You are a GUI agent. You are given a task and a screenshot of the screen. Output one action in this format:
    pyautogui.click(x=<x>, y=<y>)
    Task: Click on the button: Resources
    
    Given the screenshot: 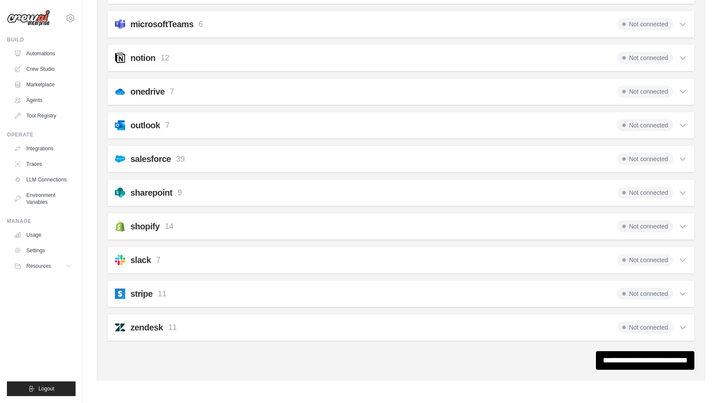 What is the action you would take?
    pyautogui.click(x=43, y=266)
    